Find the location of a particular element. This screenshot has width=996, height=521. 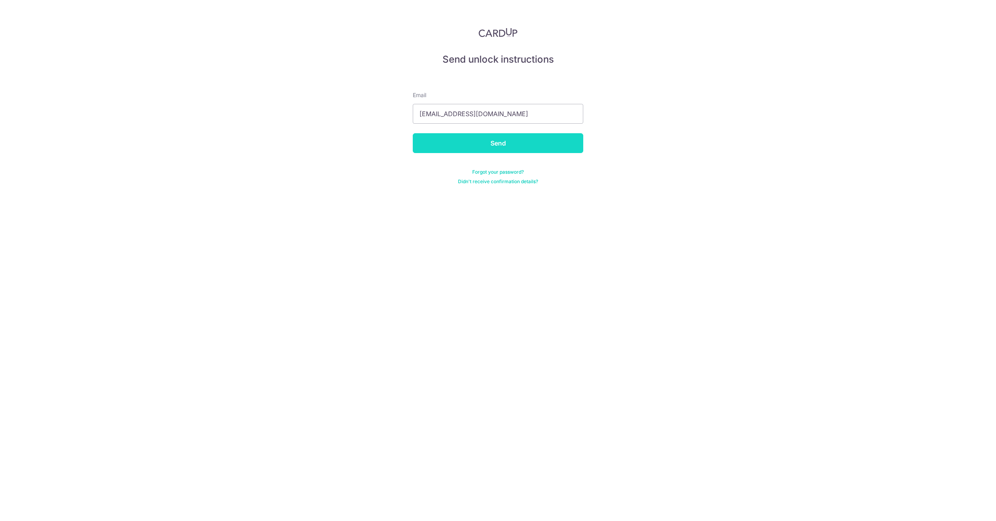

input: Enter your Email is located at coordinates (498, 114).